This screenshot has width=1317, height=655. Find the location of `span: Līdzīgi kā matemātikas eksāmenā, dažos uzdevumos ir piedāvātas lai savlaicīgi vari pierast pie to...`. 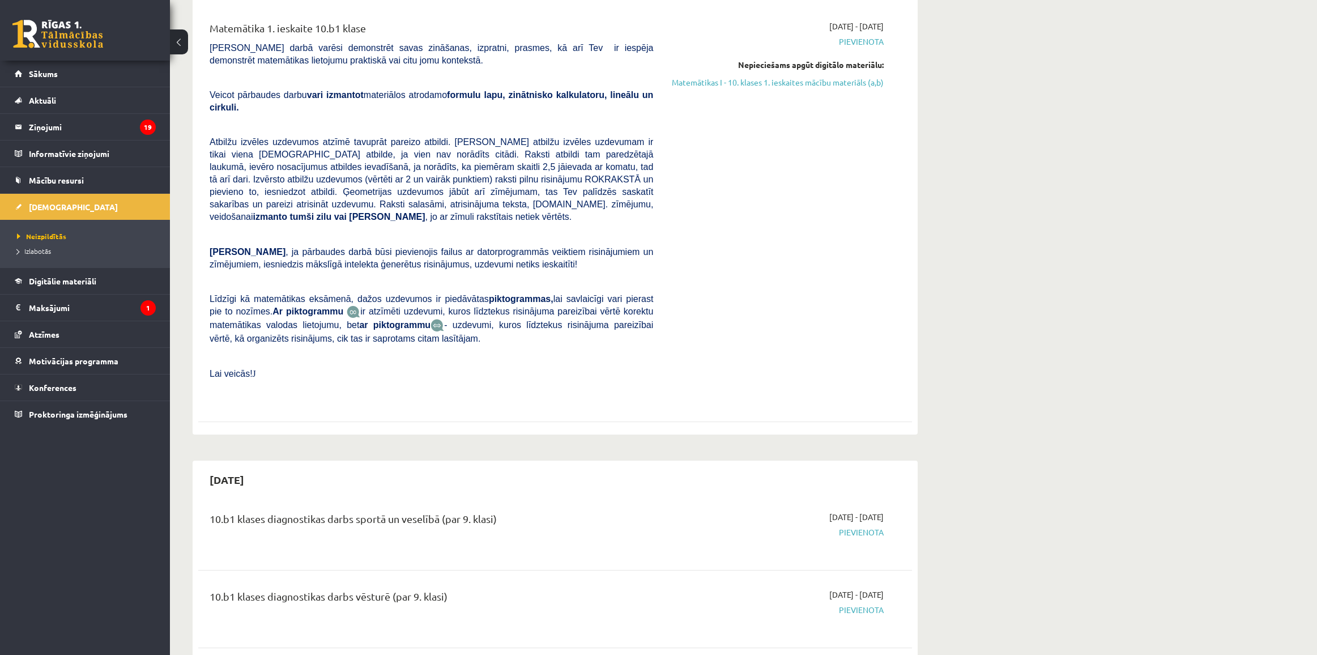

span: Līdzīgi kā matemātikas eksāmenā, dažos uzdevumos ir piedāvātas lai savlaicīgi vari pierast pie to... is located at coordinates (431, 305).